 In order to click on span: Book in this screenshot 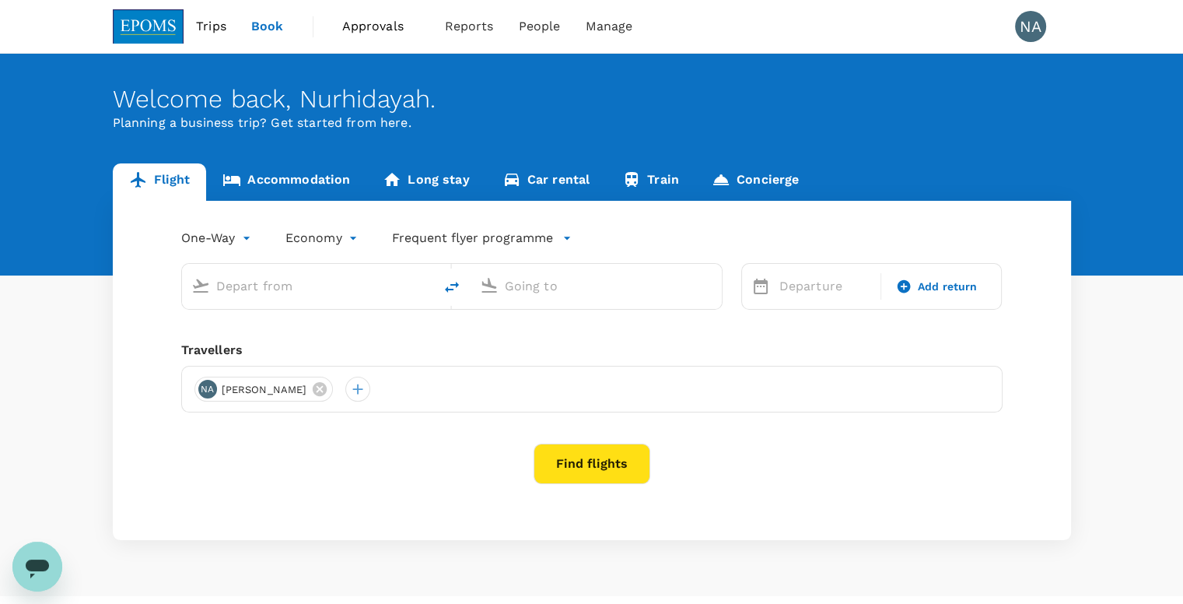, I will do `click(268, 26)`.